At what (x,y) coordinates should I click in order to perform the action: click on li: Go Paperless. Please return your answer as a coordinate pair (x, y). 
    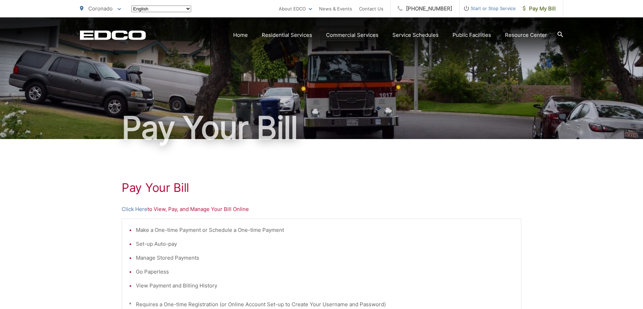
    Looking at the image, I should click on (325, 272).